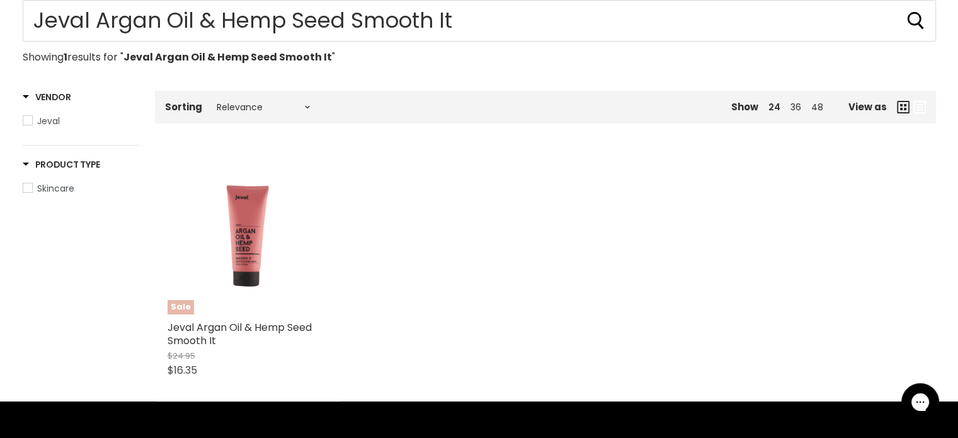 The height and width of the screenshot is (438, 958). I want to click on span: Product Type, so click(62, 164).